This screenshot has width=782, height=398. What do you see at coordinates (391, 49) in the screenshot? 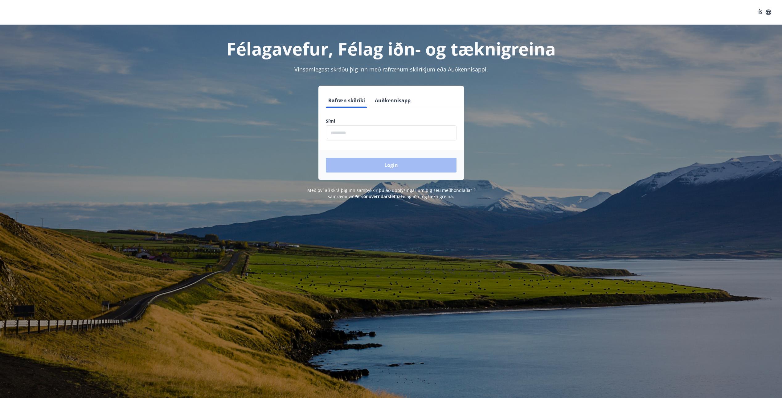
I see `h1: Félagavefur, Félag iðn- og tæknigreina` at bounding box center [391, 49].